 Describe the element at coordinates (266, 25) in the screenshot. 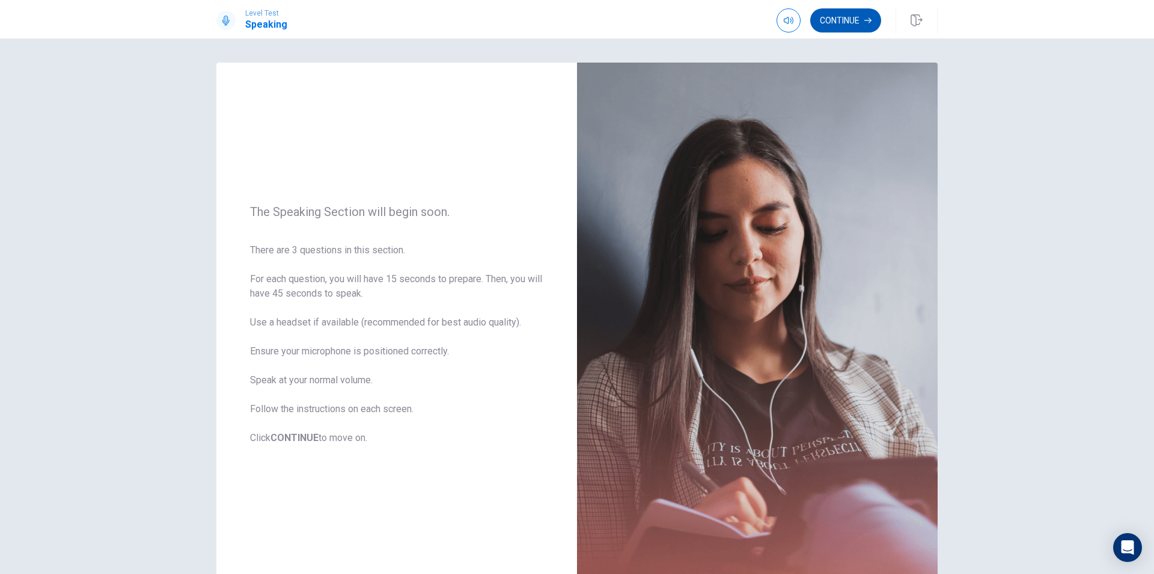

I see `h1: Speaking` at that location.